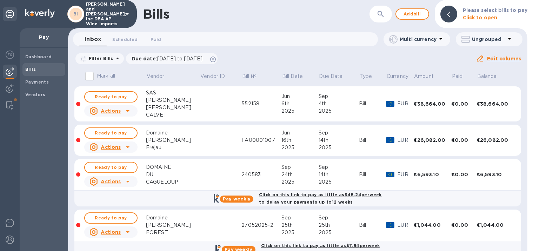 The image size is (533, 251). What do you see at coordinates (300, 140) in the screenshot?
I see `div: 16th` at bounding box center [300, 140].